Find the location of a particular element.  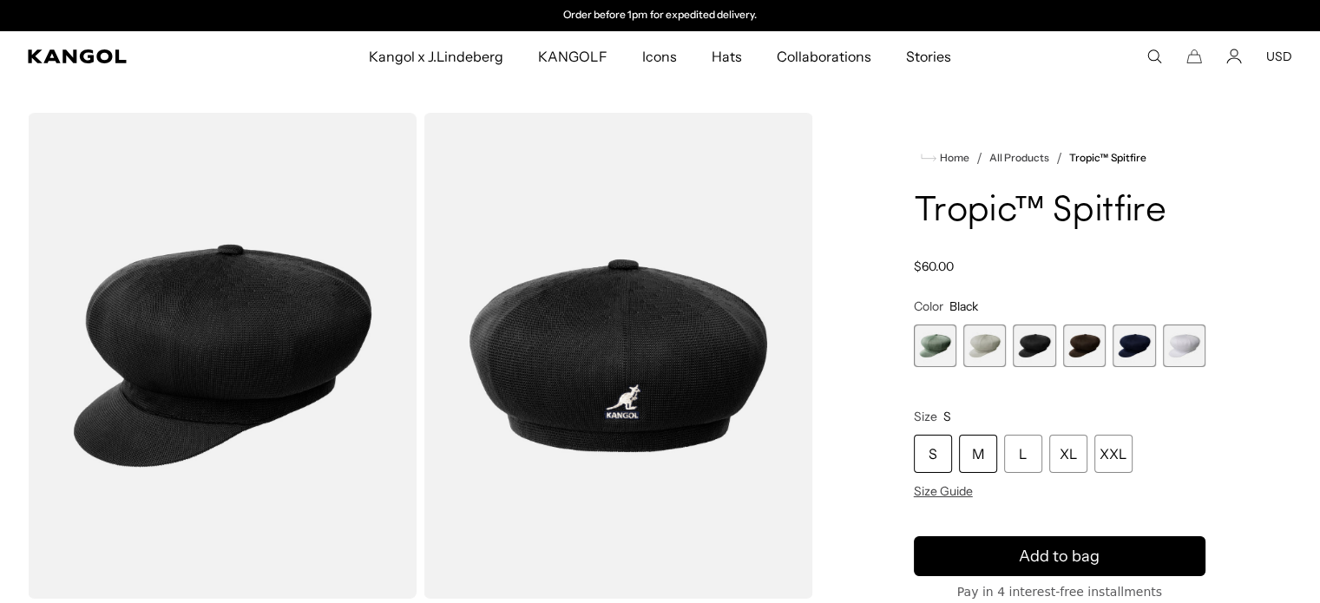

button: Add to bag is located at coordinates (1060, 556).